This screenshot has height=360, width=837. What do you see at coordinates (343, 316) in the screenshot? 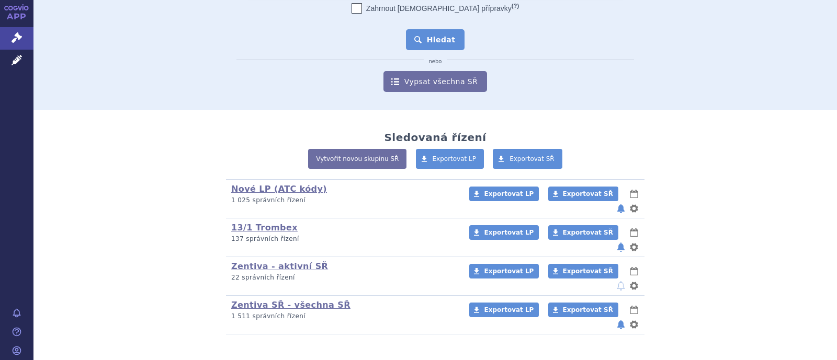
I see `p: 1 511 správních řízení` at bounding box center [343, 316].